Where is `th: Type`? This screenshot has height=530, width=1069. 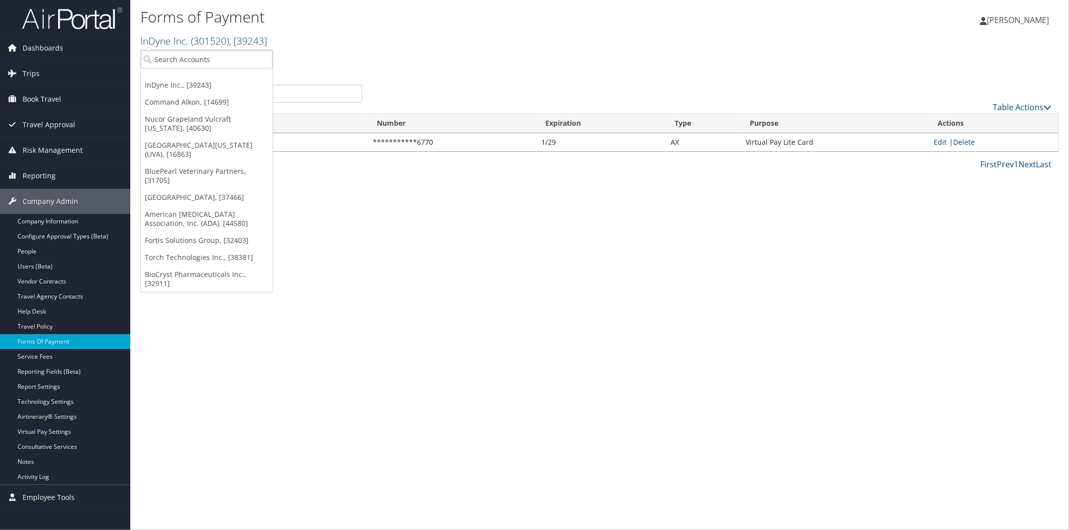 th: Type is located at coordinates (703, 123).